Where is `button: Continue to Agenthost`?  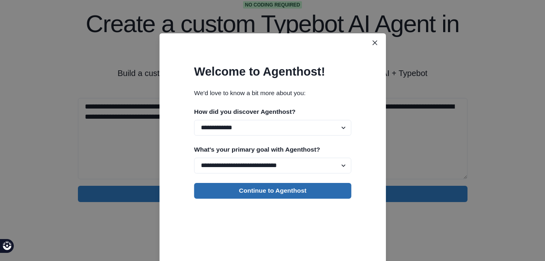 button: Continue to Agenthost is located at coordinates (272, 190).